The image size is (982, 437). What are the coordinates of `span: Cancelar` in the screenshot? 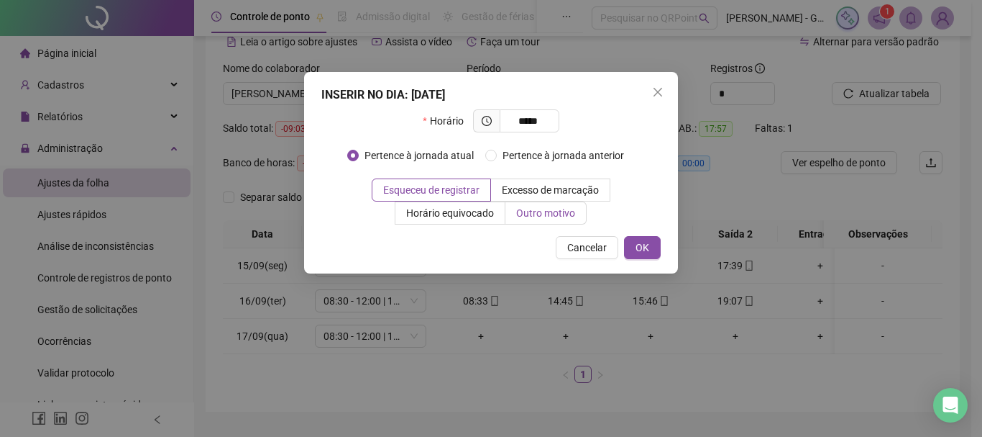 It's located at (587, 247).